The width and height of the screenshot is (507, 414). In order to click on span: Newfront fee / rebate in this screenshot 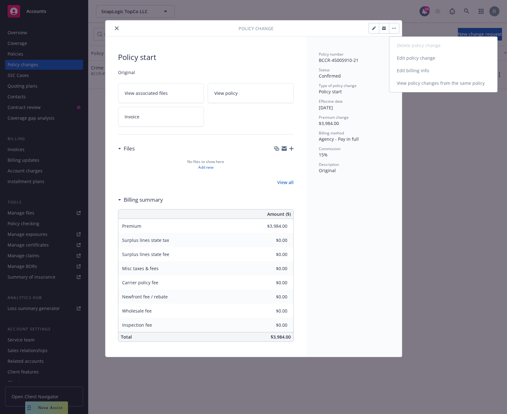, I will do `click(145, 297)`.